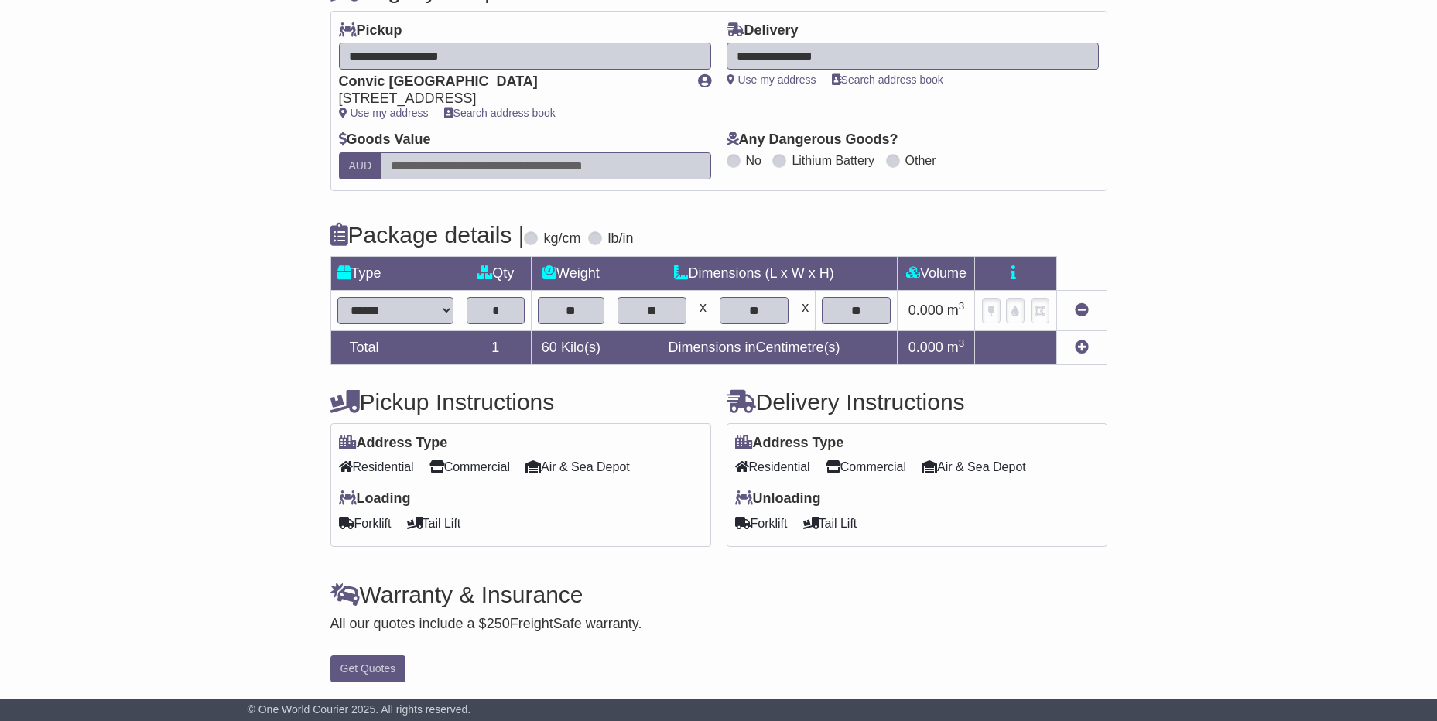 The image size is (1437, 721). What do you see at coordinates (719, 594) in the screenshot?
I see `h4: Warranty & Insurance` at bounding box center [719, 594].